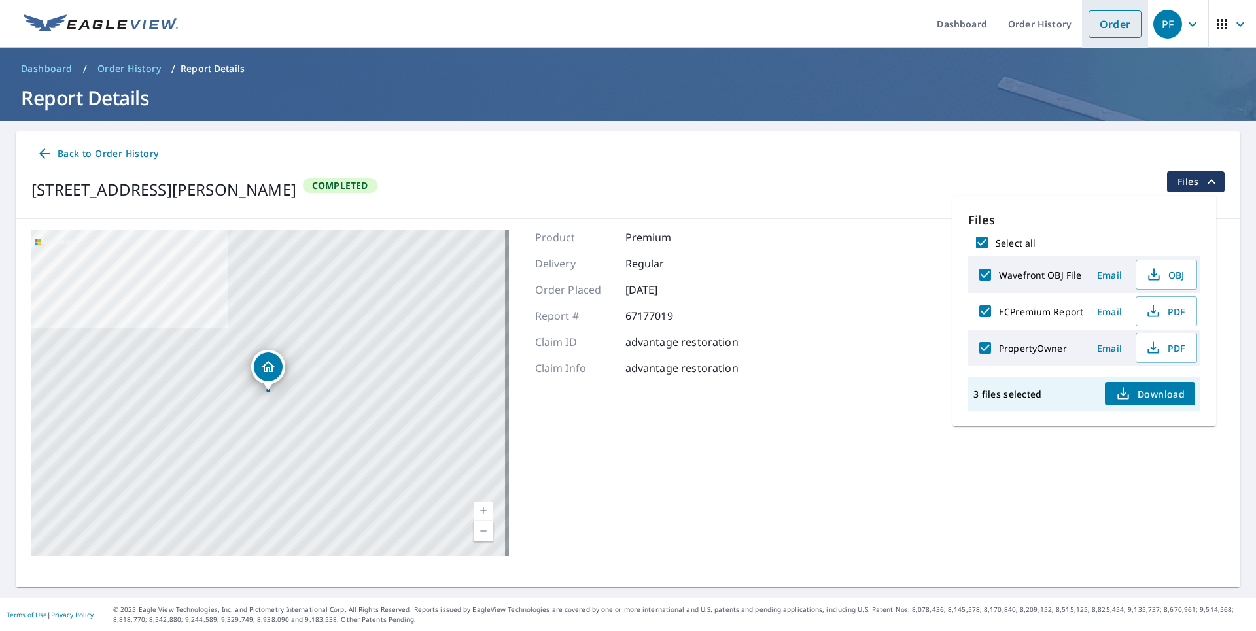  Describe the element at coordinates (664, 237) in the screenshot. I see `p: Premium` at that location.